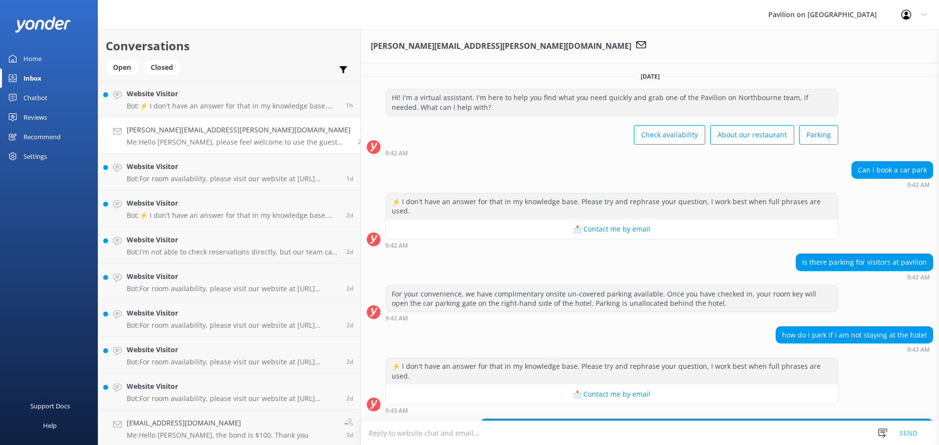  Describe the element at coordinates (50, 406) in the screenshot. I see `div: Support Docs` at that location.